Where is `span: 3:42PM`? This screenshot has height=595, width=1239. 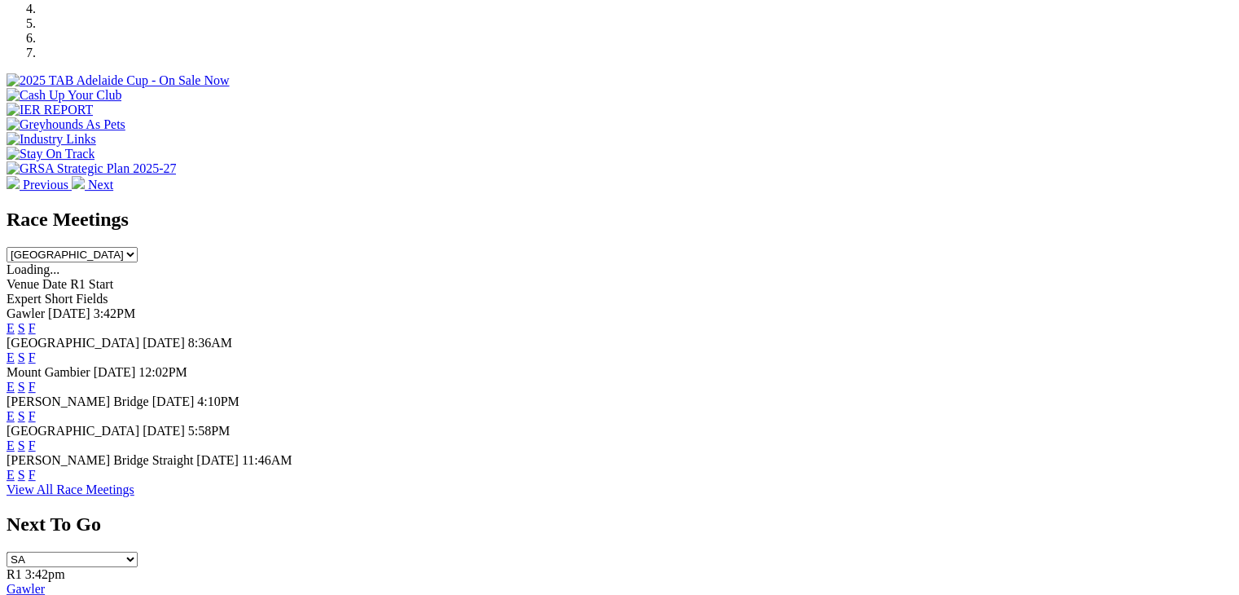 span: 3:42PM is located at coordinates (115, 313).